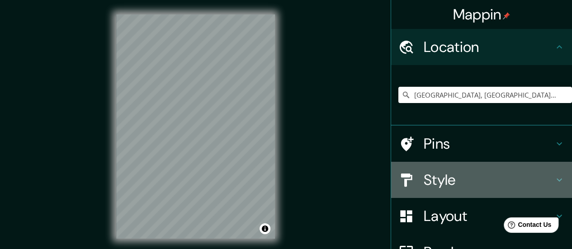  I want to click on h4: Pins, so click(489, 144).